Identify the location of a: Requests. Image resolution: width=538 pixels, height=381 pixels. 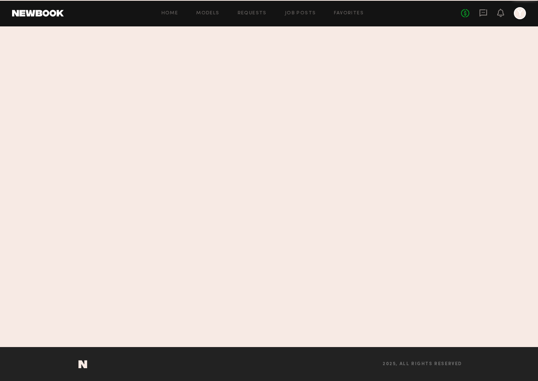
(252, 13).